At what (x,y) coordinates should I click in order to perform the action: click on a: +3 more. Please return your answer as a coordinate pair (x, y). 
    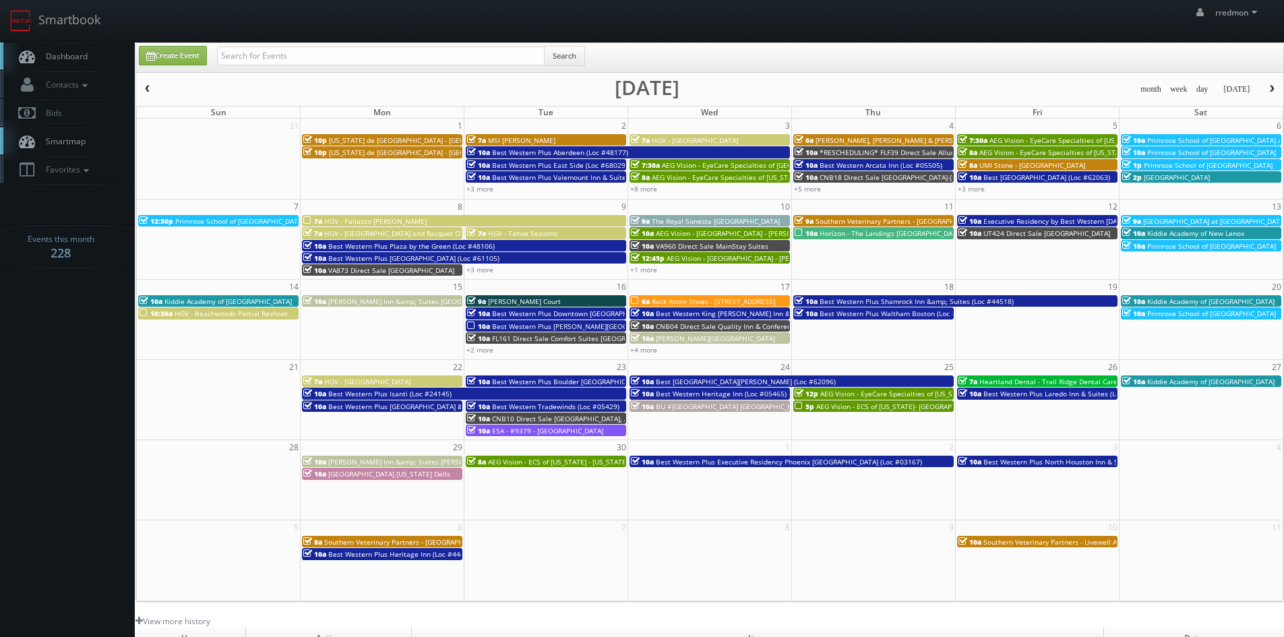
    Looking at the image, I should click on (480, 189).